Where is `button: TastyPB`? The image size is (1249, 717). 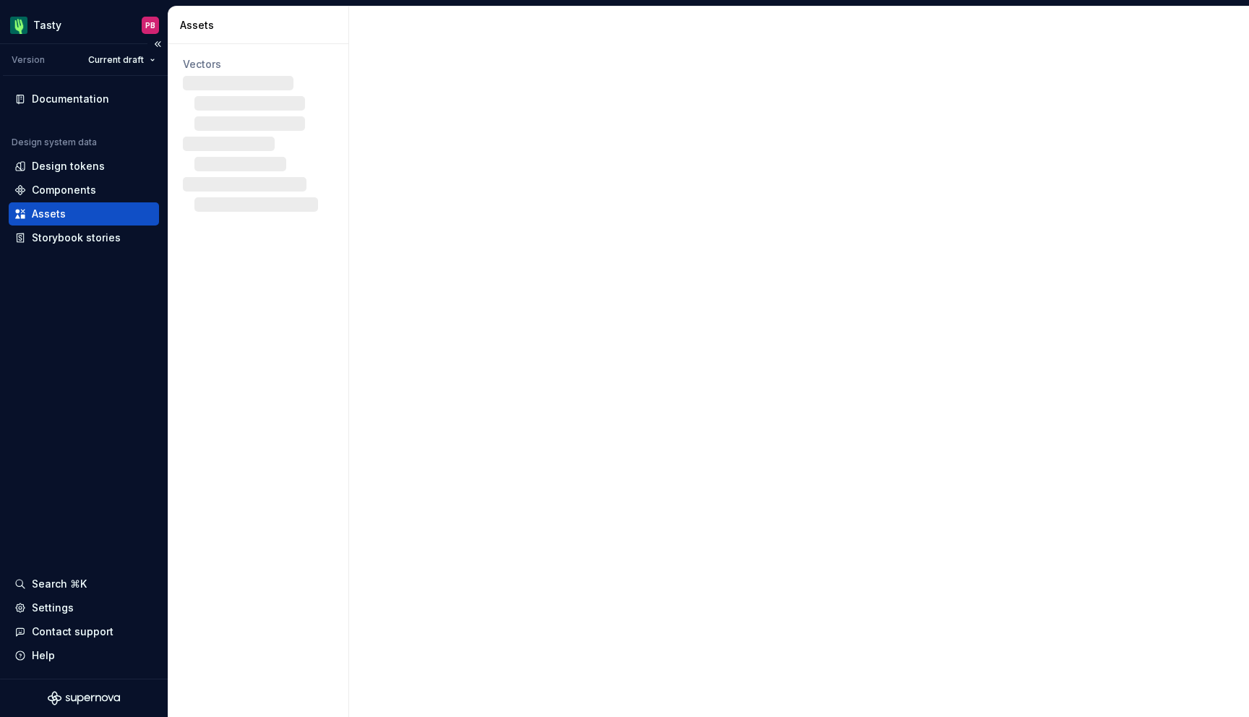
button: TastyPB is located at coordinates (84, 25).